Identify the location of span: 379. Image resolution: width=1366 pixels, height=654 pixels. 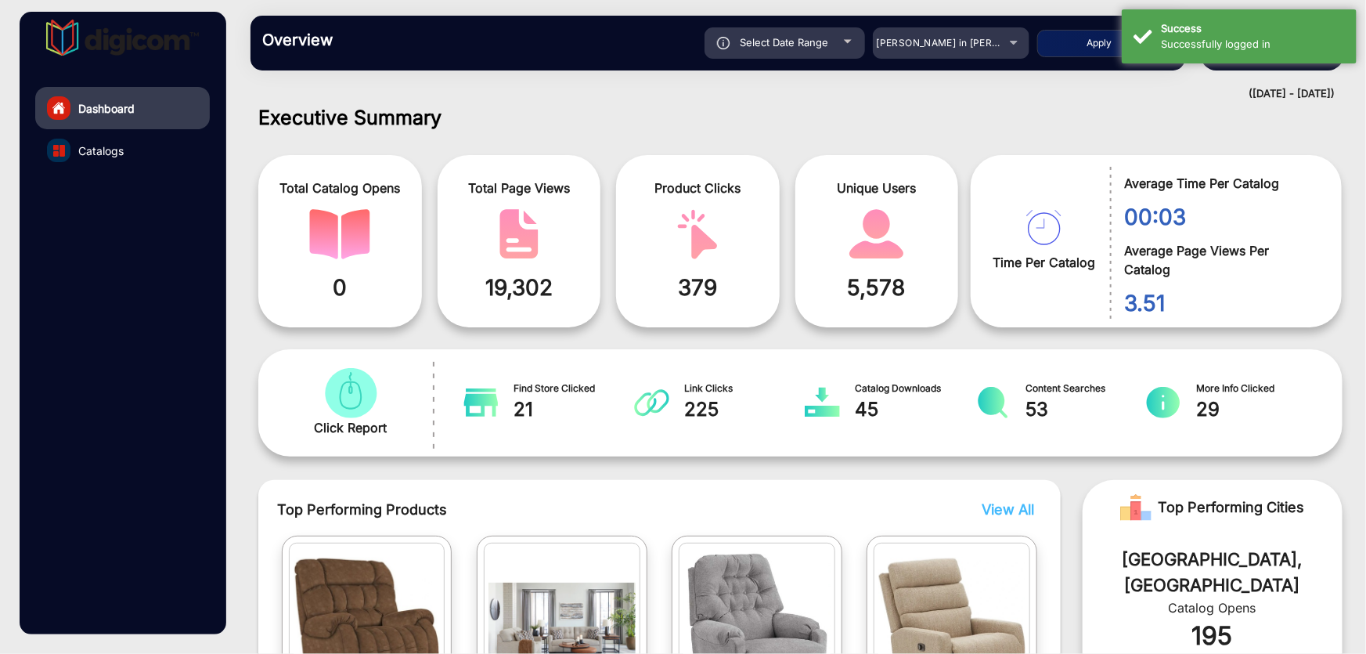
(697, 287).